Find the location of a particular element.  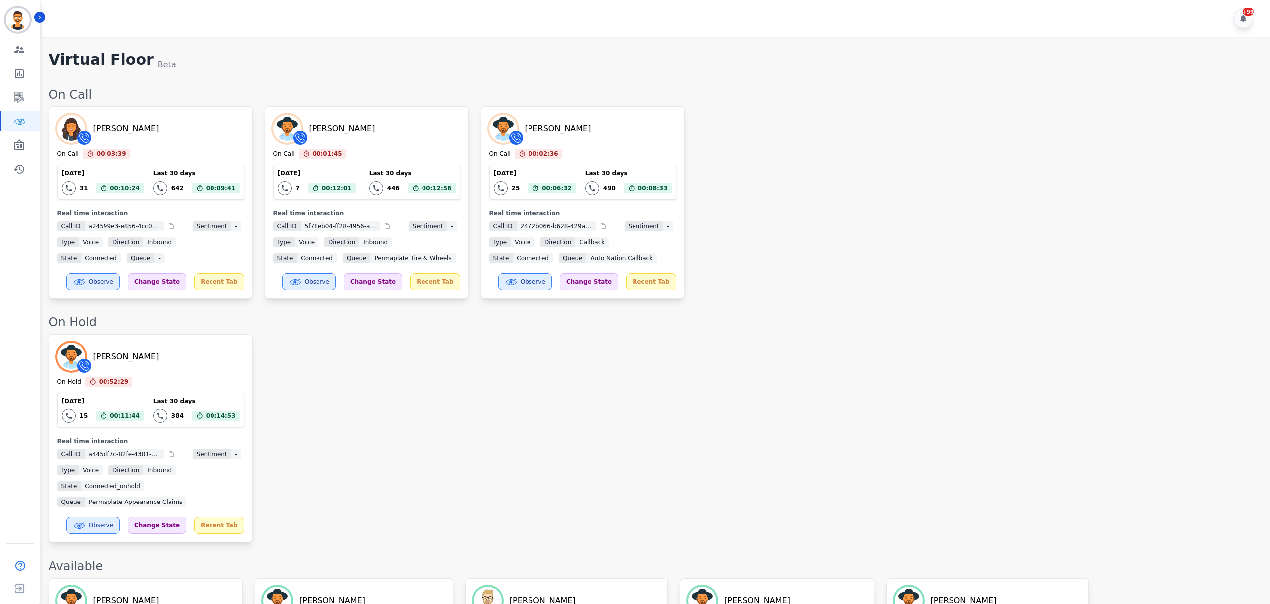

span: 00:52:29 is located at coordinates (114, 382).